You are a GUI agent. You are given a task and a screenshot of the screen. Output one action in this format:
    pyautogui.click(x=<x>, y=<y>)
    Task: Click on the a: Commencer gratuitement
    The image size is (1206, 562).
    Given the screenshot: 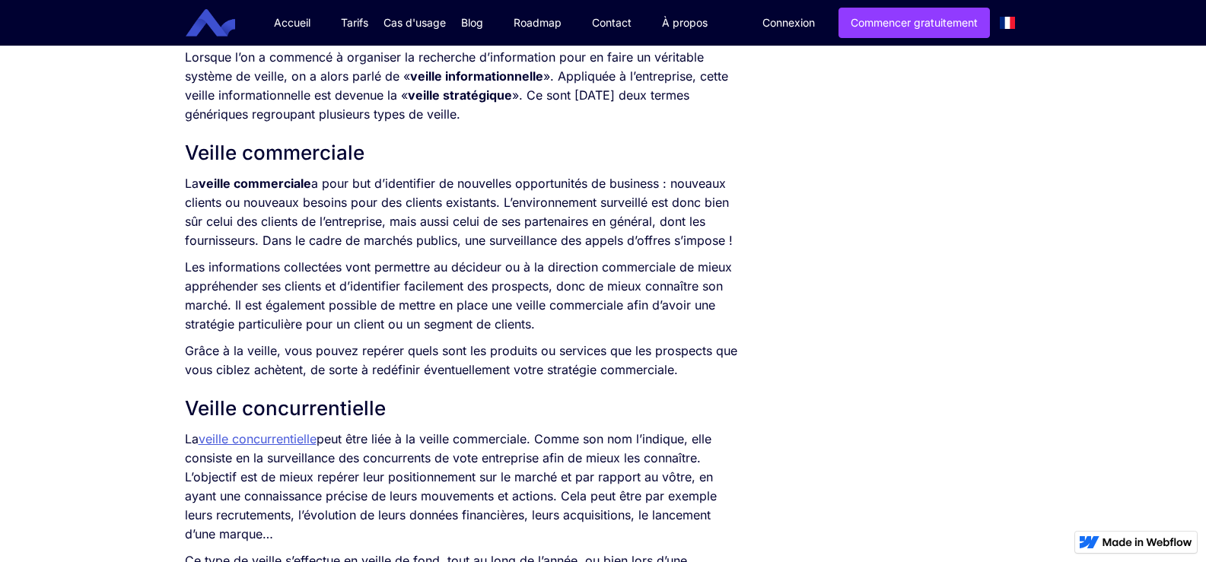 What is the action you would take?
    pyautogui.click(x=914, y=23)
    